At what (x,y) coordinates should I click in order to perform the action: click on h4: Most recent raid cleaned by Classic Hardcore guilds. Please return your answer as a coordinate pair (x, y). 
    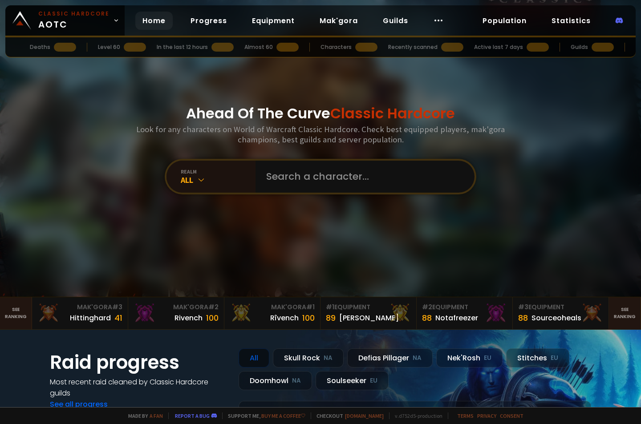
    Looking at the image, I should click on (139, 388).